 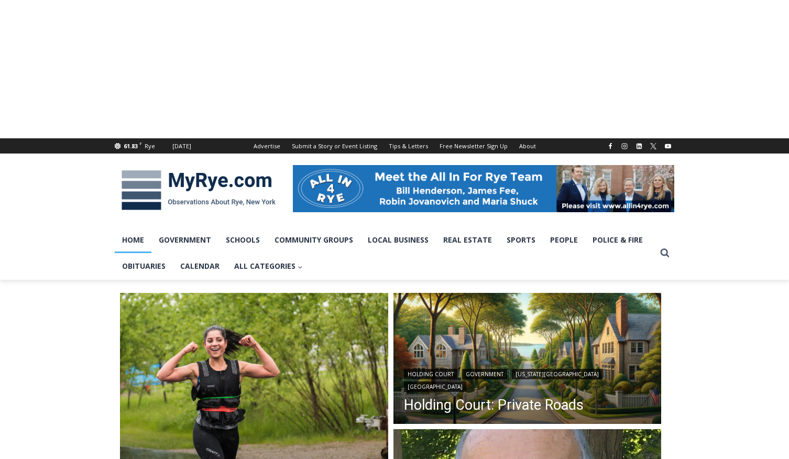 What do you see at coordinates (521, 240) in the screenshot?
I see `a: Sports` at bounding box center [521, 240].